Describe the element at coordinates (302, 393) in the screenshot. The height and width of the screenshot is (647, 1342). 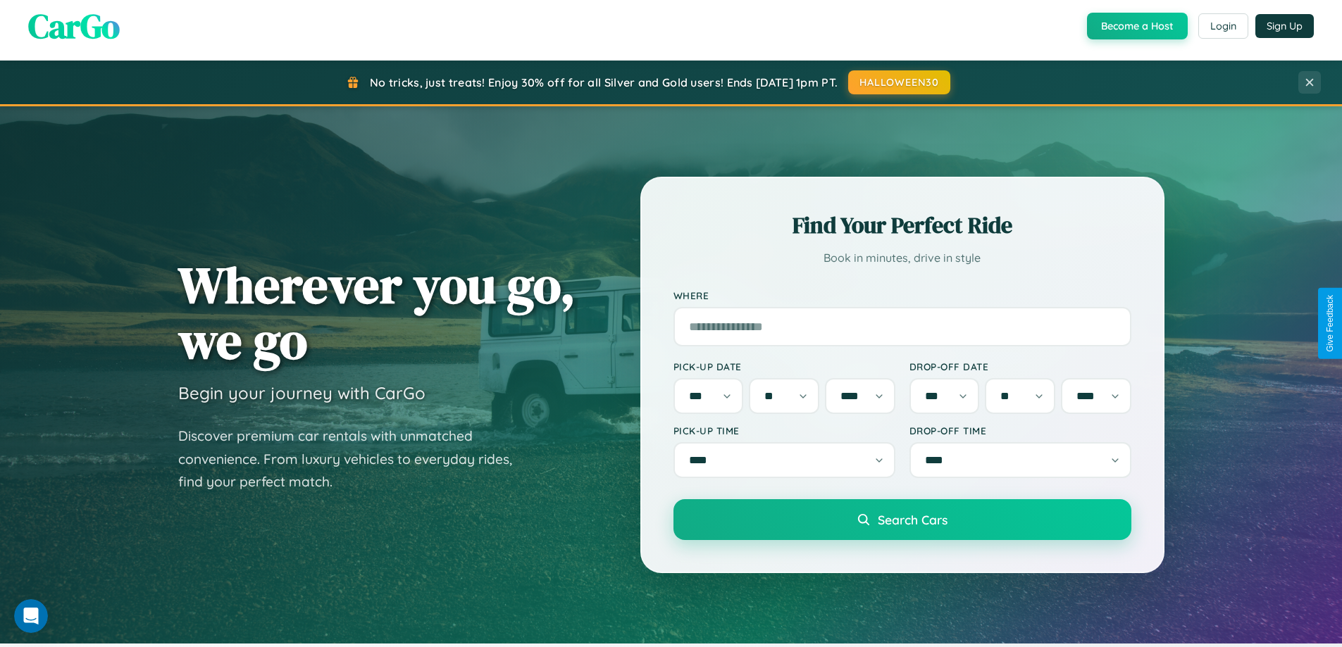
I see `h3: Begin your journey with CarGo` at that location.